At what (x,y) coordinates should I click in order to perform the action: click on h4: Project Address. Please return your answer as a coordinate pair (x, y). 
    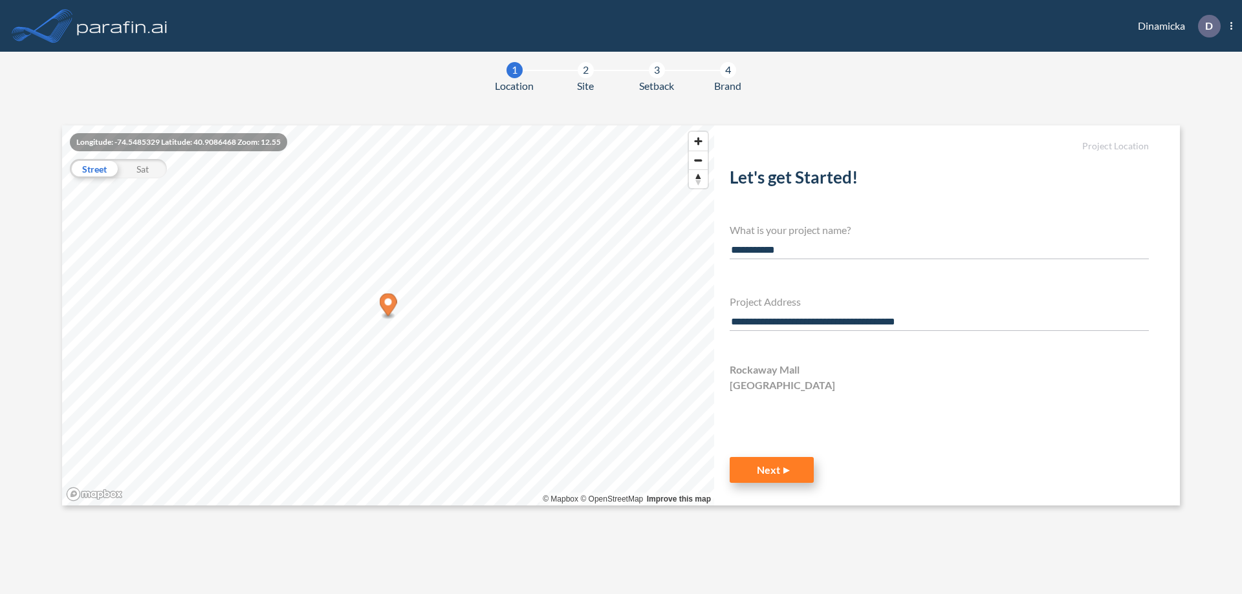
    Looking at the image, I should click on (939, 301).